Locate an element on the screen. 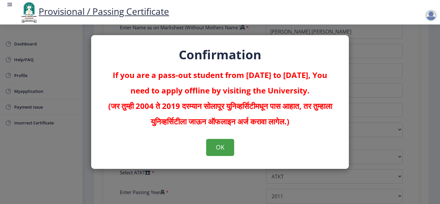 This screenshot has height=204, width=440. img: logo is located at coordinates (29, 12).